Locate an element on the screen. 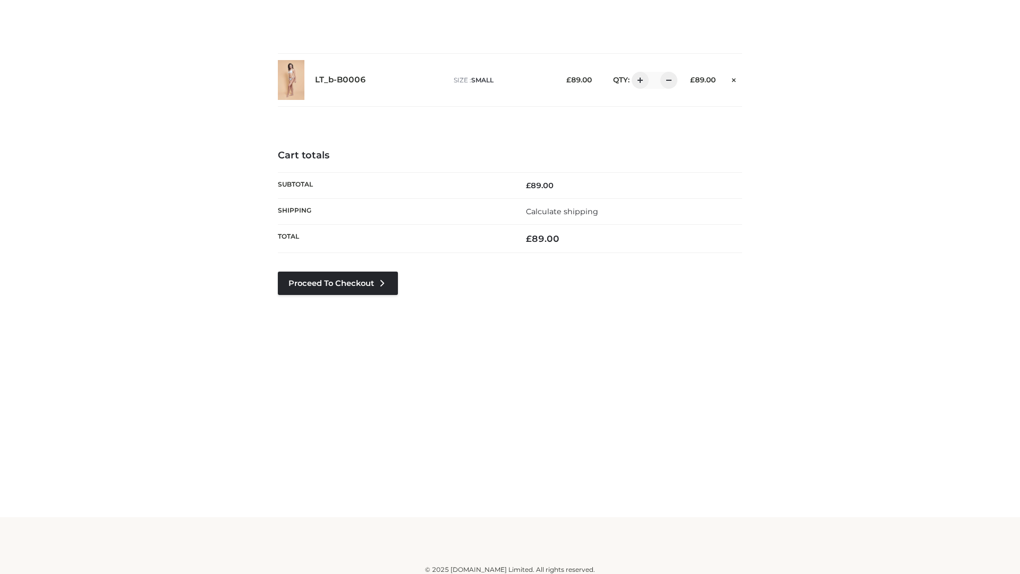 The width and height of the screenshot is (1020, 574). a: Proceed to Checkout is located at coordinates (338, 283).